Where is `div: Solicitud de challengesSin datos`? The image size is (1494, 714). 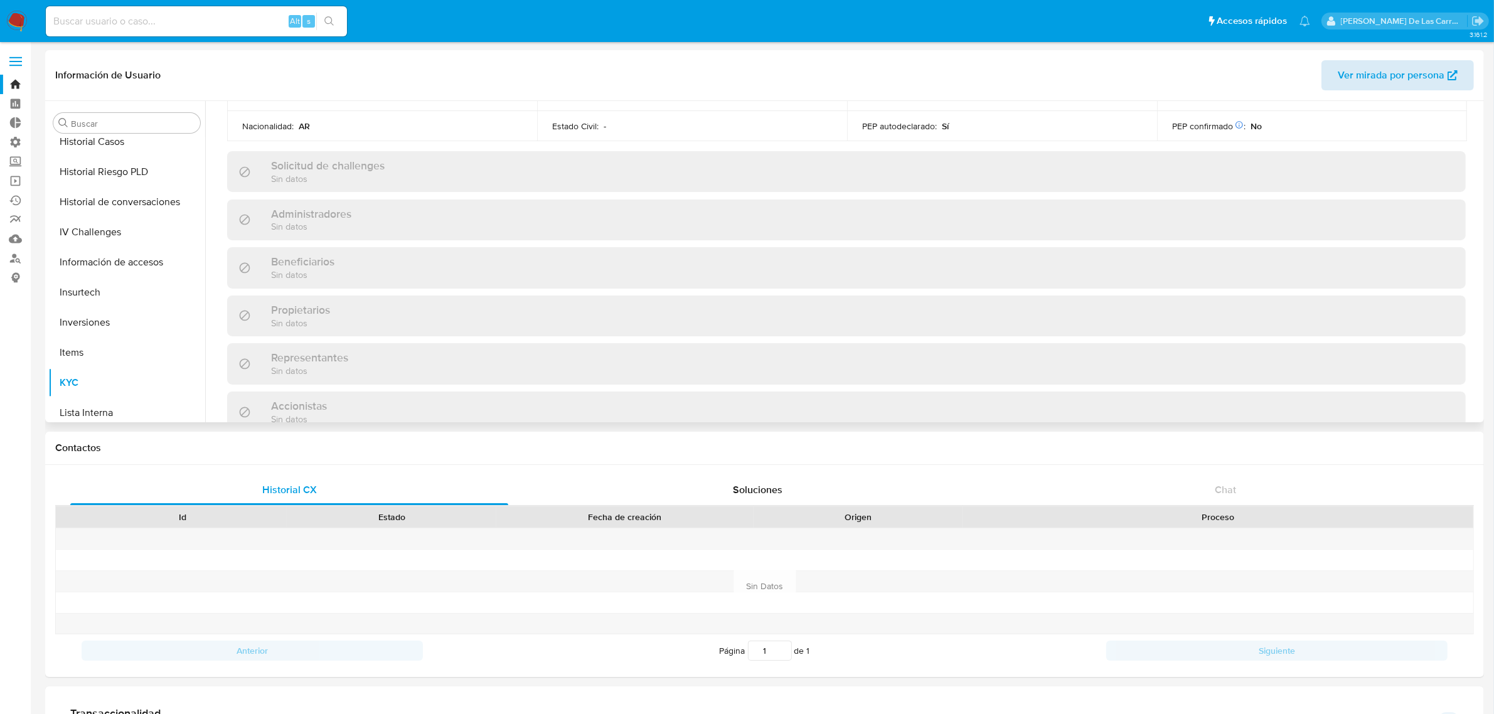 div: Solicitud de challengesSin datos is located at coordinates (847, 171).